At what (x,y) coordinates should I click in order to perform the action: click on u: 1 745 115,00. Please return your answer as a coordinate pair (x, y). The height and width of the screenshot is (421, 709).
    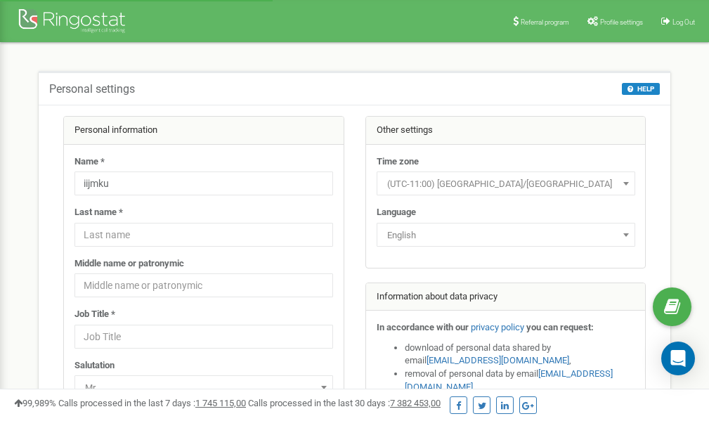
    Looking at the image, I should click on (221, 403).